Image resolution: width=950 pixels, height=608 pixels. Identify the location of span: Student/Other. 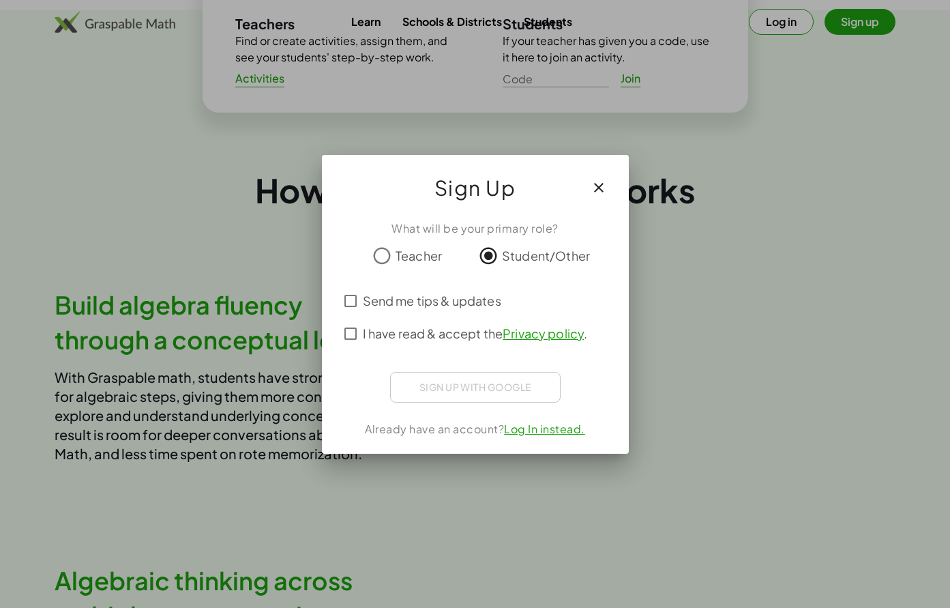
(546, 255).